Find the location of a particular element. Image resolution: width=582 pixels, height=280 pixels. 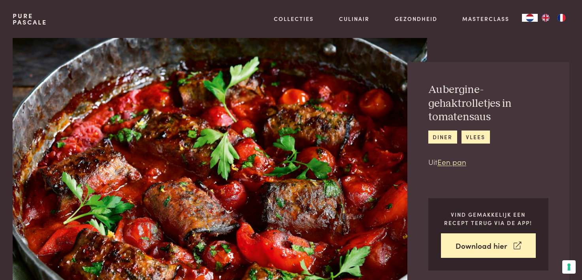

a: Culinair is located at coordinates (354, 19).